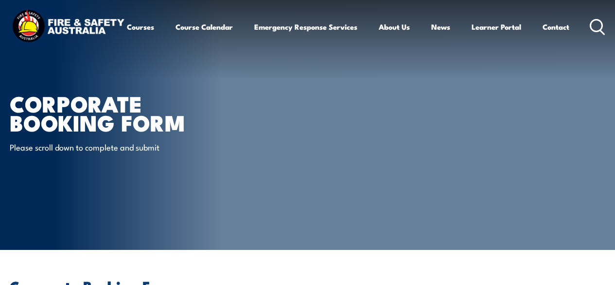 The image size is (615, 285). Describe the element at coordinates (141, 27) in the screenshot. I see `a: Courses` at that location.